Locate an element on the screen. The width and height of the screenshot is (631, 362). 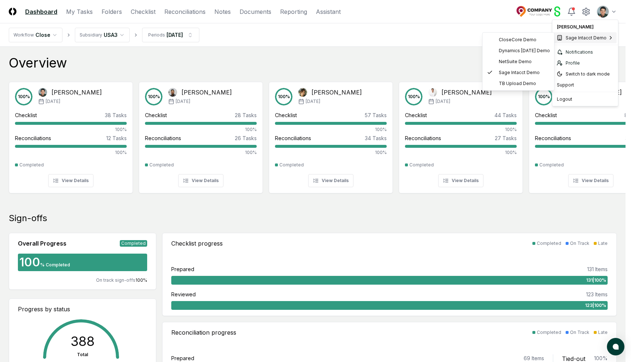
span: CloseCore Demo is located at coordinates (518, 40).